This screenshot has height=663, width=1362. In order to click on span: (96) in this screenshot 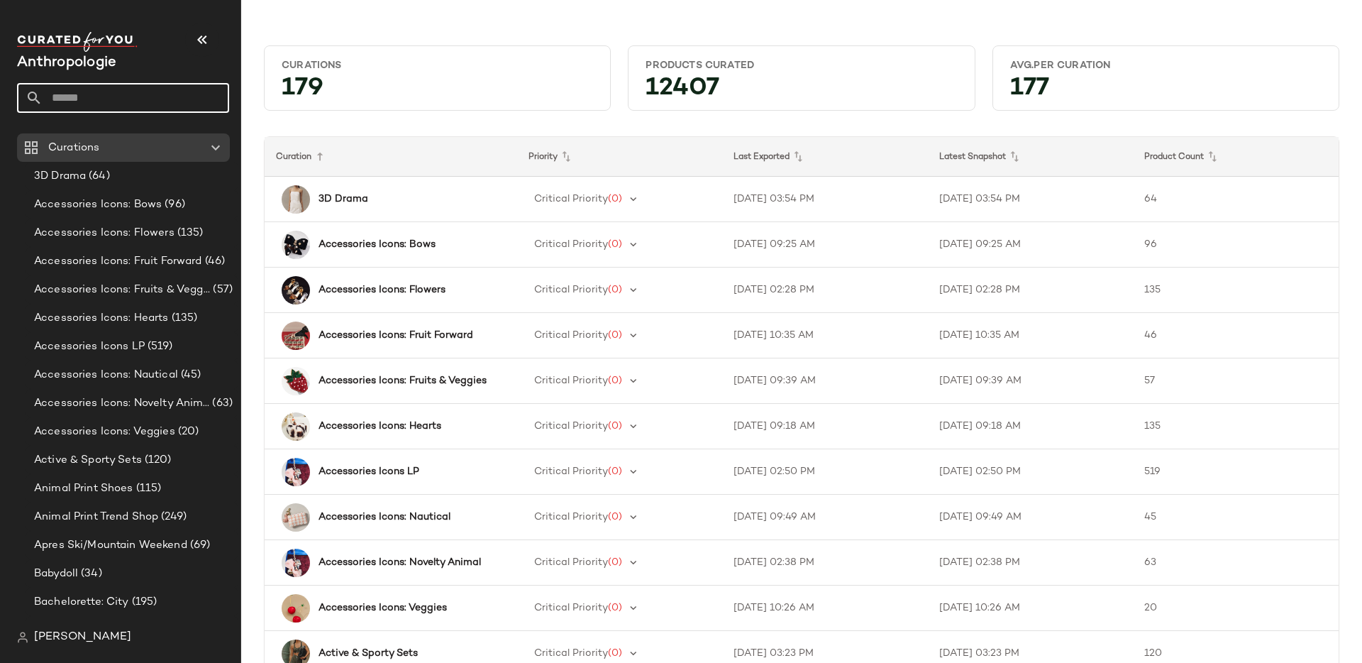, I will do `click(173, 204)`.